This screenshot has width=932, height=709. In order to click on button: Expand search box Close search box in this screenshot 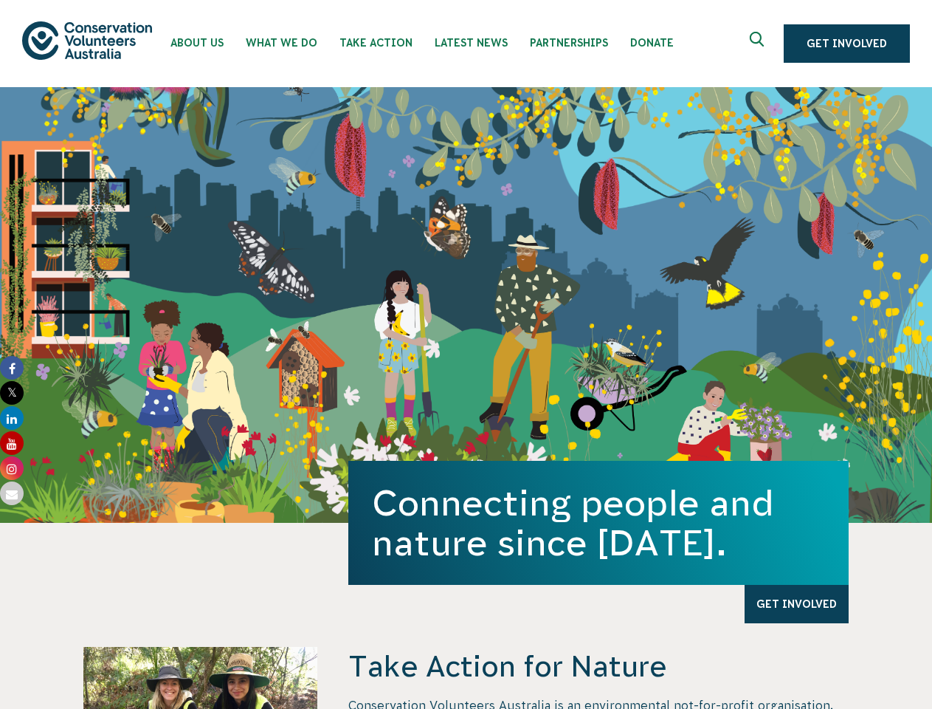, I will do `click(759, 44)`.